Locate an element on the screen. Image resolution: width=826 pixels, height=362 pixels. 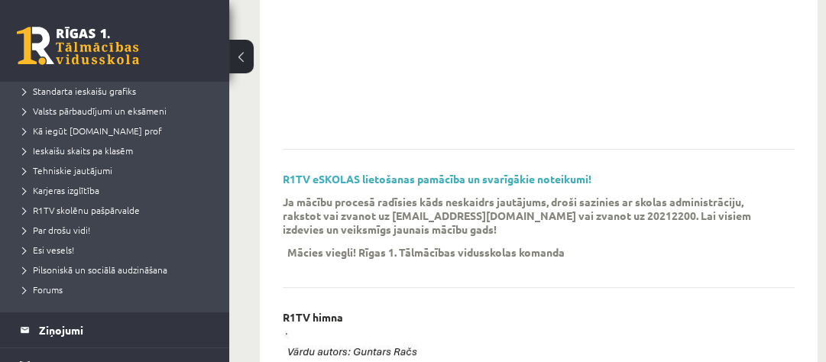
span: Esi vesels! is located at coordinates (48, 250).